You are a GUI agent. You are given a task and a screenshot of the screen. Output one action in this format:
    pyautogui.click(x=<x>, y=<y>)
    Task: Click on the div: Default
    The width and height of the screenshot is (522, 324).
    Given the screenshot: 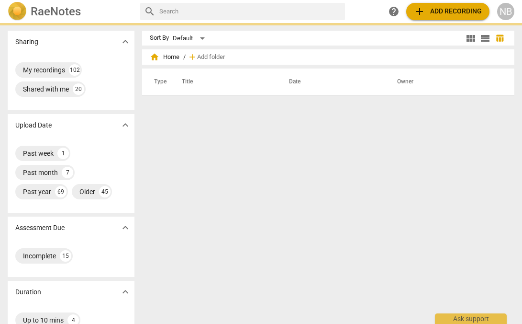 What is the action you would take?
    pyautogui.click(x=190, y=38)
    